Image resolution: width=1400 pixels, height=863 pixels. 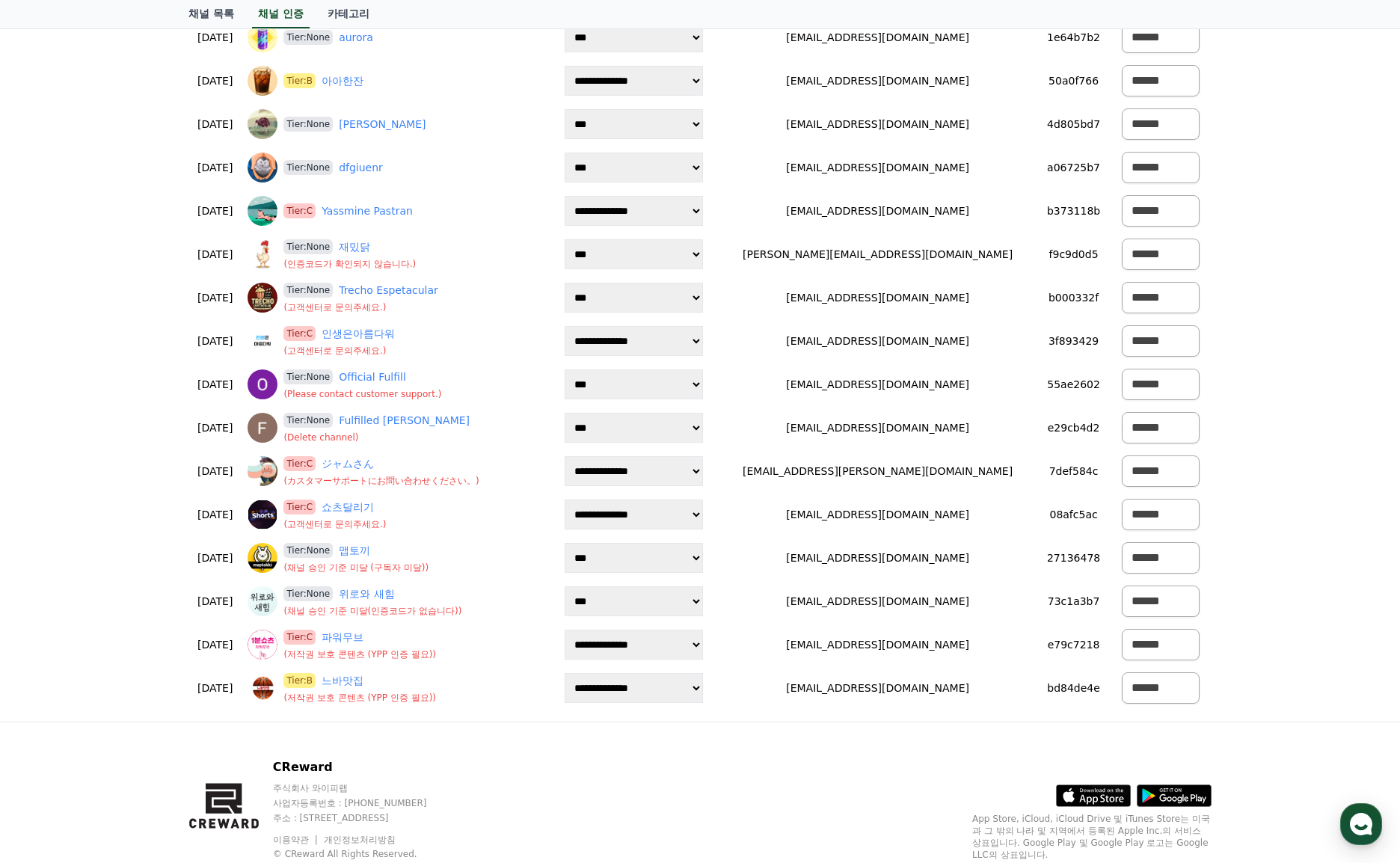 I want to click on span: 대화, so click(x=145, y=503).